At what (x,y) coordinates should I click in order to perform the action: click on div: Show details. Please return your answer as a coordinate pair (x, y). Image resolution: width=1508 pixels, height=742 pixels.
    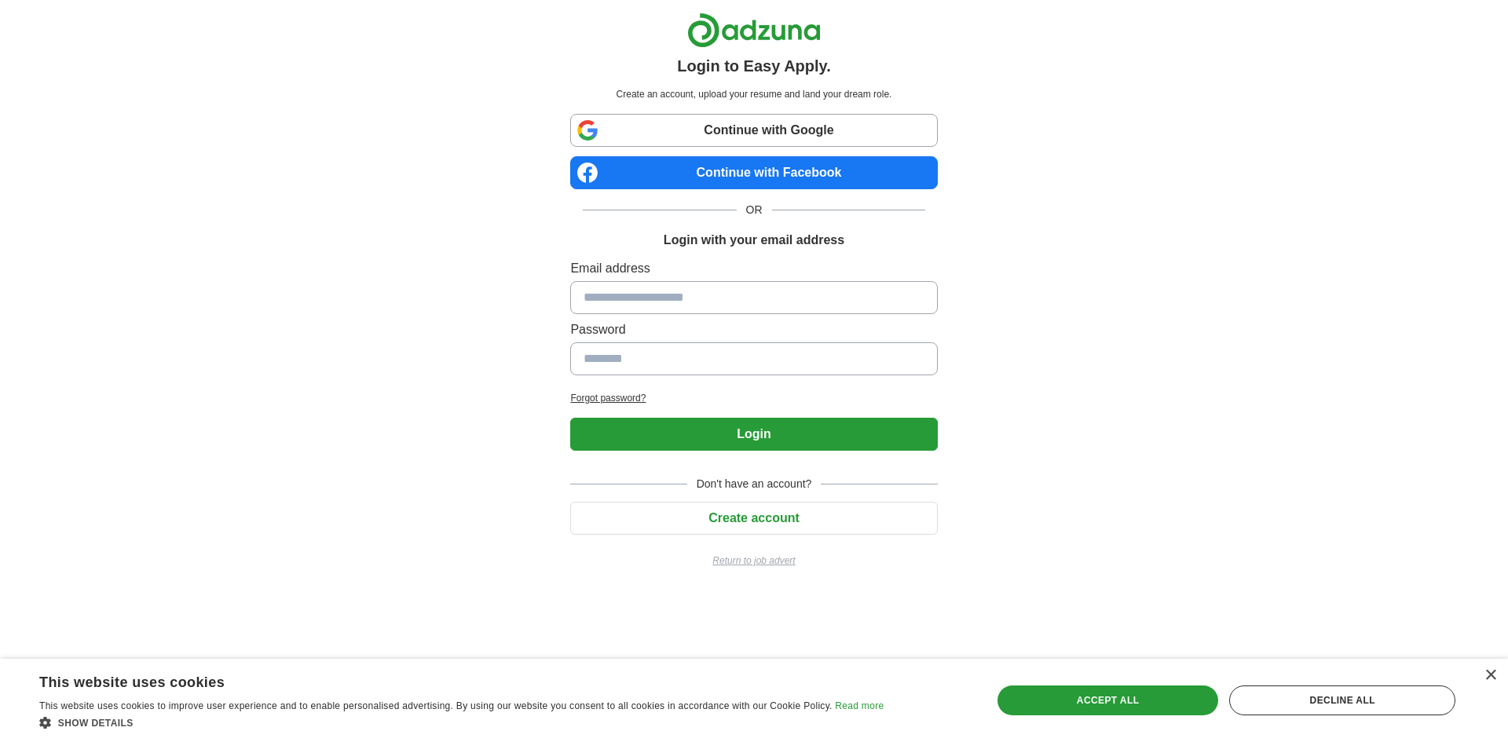
    Looking at the image, I should click on (461, 723).